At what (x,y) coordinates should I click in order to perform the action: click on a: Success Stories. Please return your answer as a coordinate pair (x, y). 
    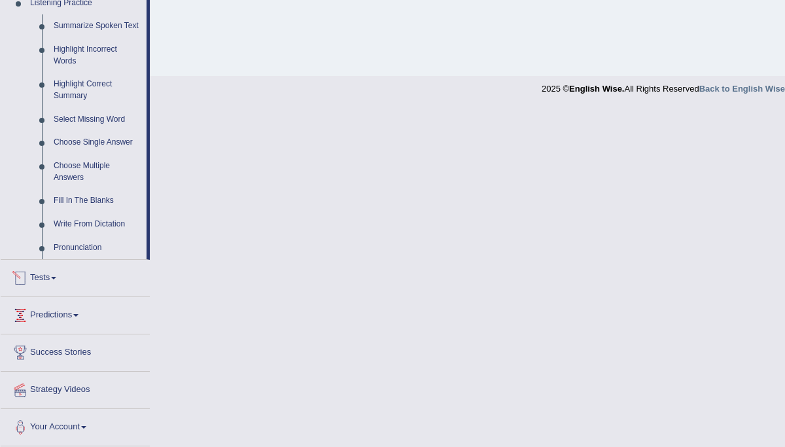
    Looking at the image, I should click on (75, 351).